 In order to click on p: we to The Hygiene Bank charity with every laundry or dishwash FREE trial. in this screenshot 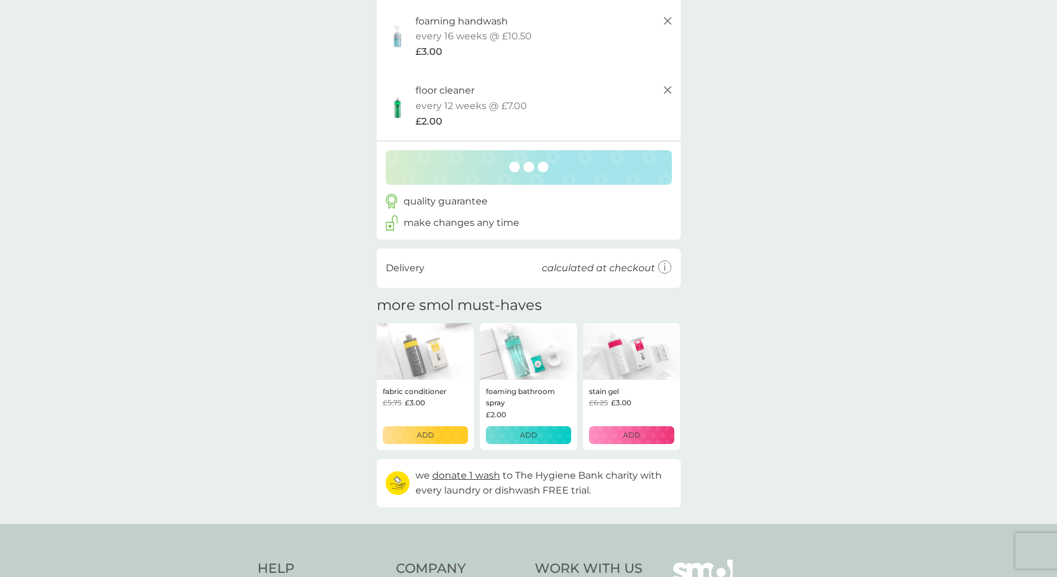, I will do `click(544, 483)`.